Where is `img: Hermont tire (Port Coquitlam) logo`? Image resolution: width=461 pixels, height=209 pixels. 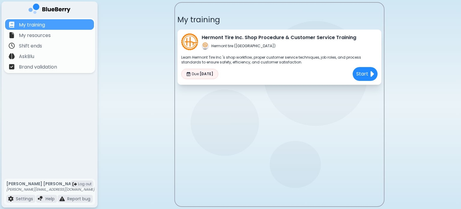 img: Hermont tire (Port Coquitlam) logo is located at coordinates (205, 46).